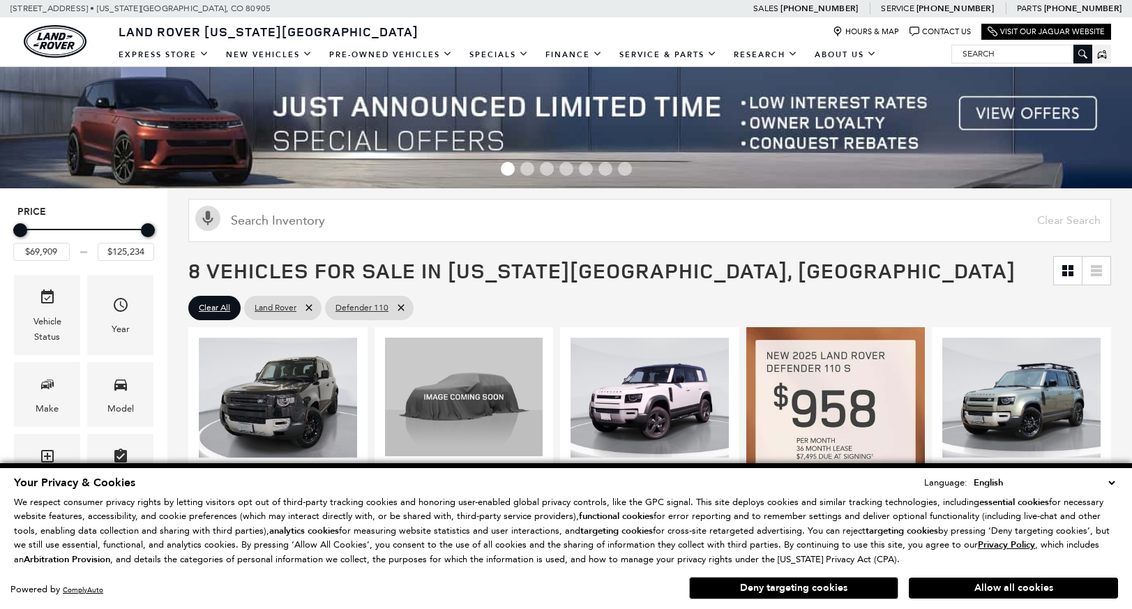 This screenshot has height=609, width=1132. I want to click on img: Land Rover, so click(55, 41).